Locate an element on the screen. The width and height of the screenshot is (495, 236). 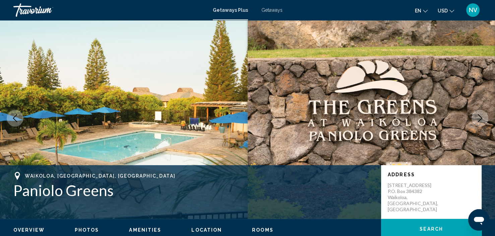
a: Getaways Plus is located at coordinates (230, 10).